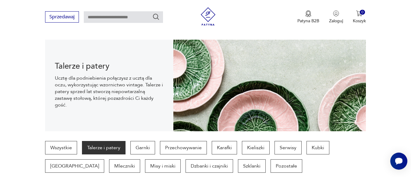 This screenshot has width=411, height=177. What do you see at coordinates (359, 13) in the screenshot?
I see `img: Ikona koszyka` at bounding box center [359, 13].